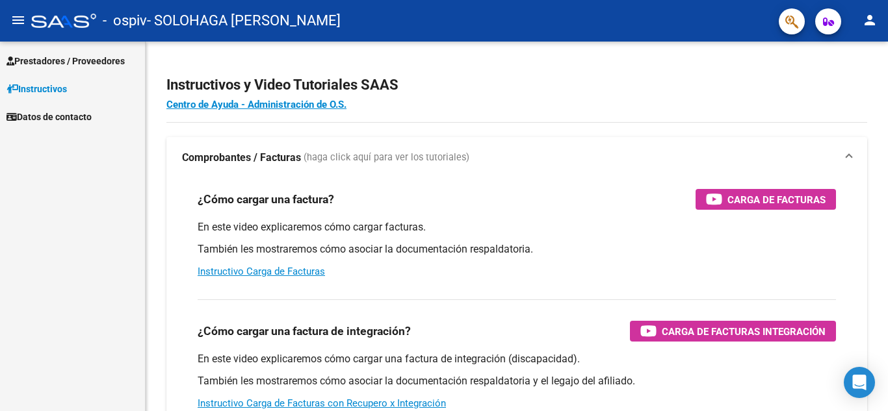 Image resolution: width=888 pixels, height=411 pixels. What do you see at coordinates (517, 359) in the screenshot?
I see `p: En este video explicaremos cómo cargar una factura de integración (discapacidad).` at bounding box center [517, 359].